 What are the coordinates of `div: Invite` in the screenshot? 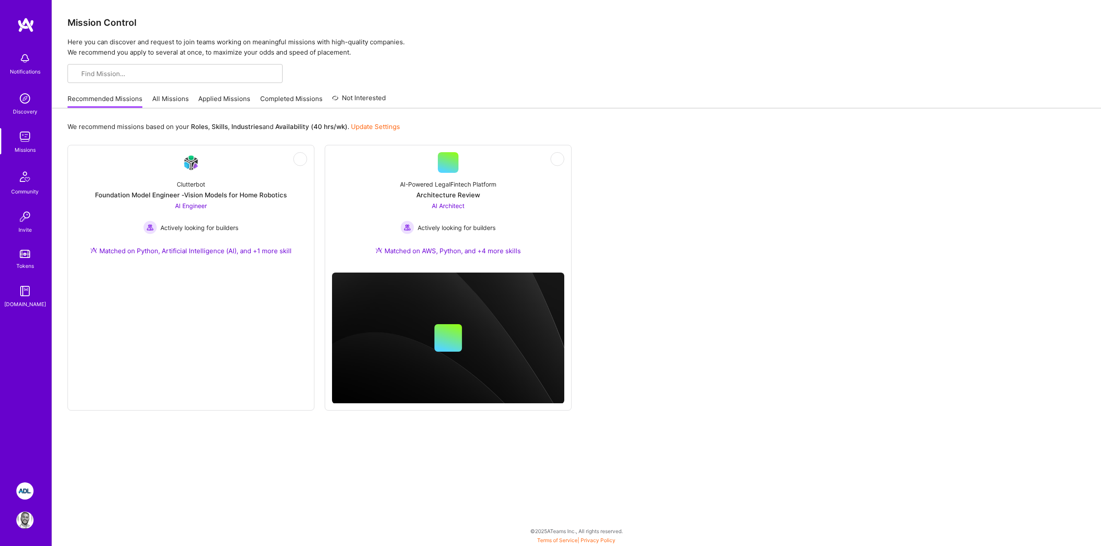 It's located at (25, 230).